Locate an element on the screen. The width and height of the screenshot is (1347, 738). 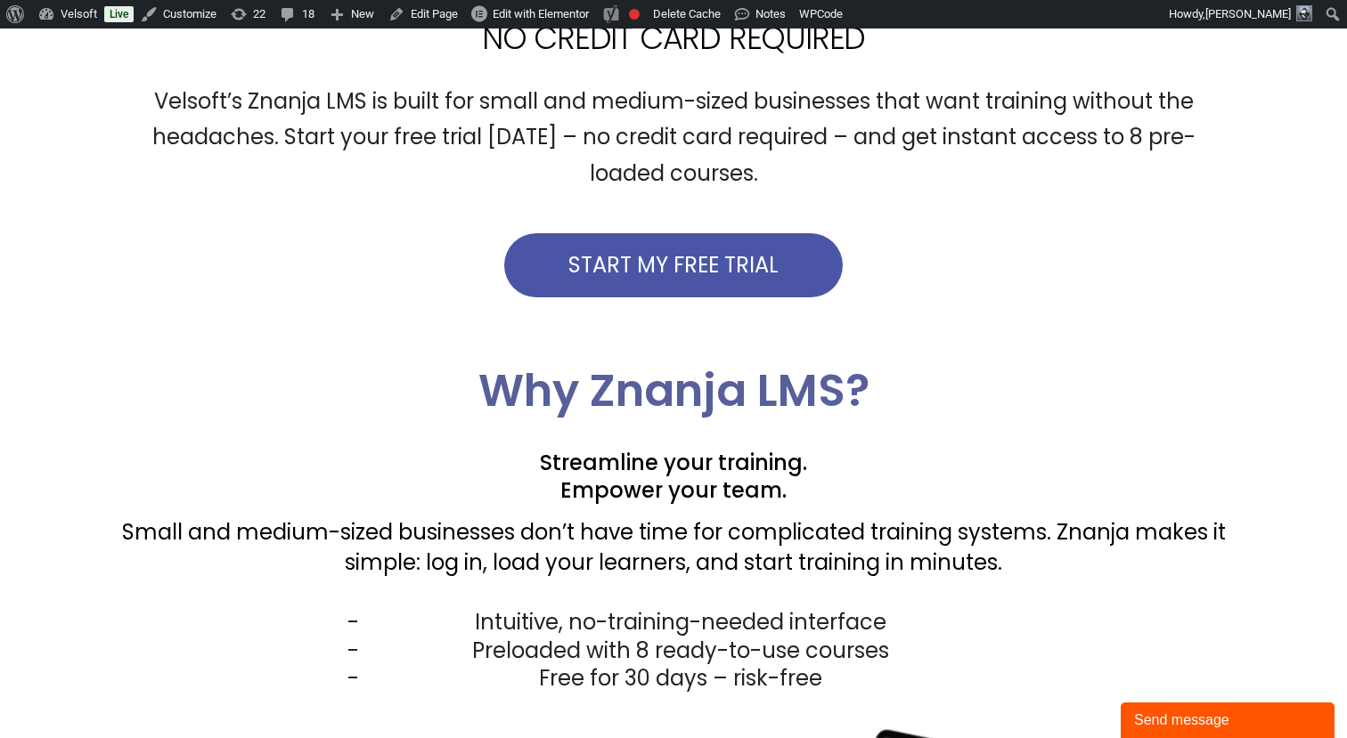
div: Focus keyphrase not set is located at coordinates (634, 14).